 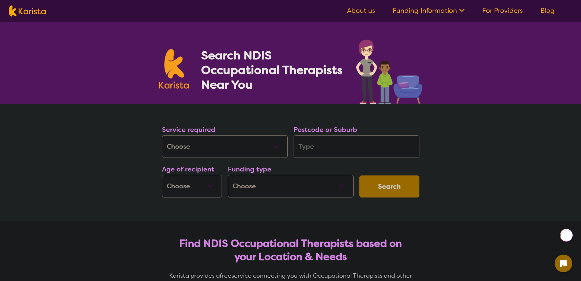 I want to click on input: Type, so click(x=357, y=146).